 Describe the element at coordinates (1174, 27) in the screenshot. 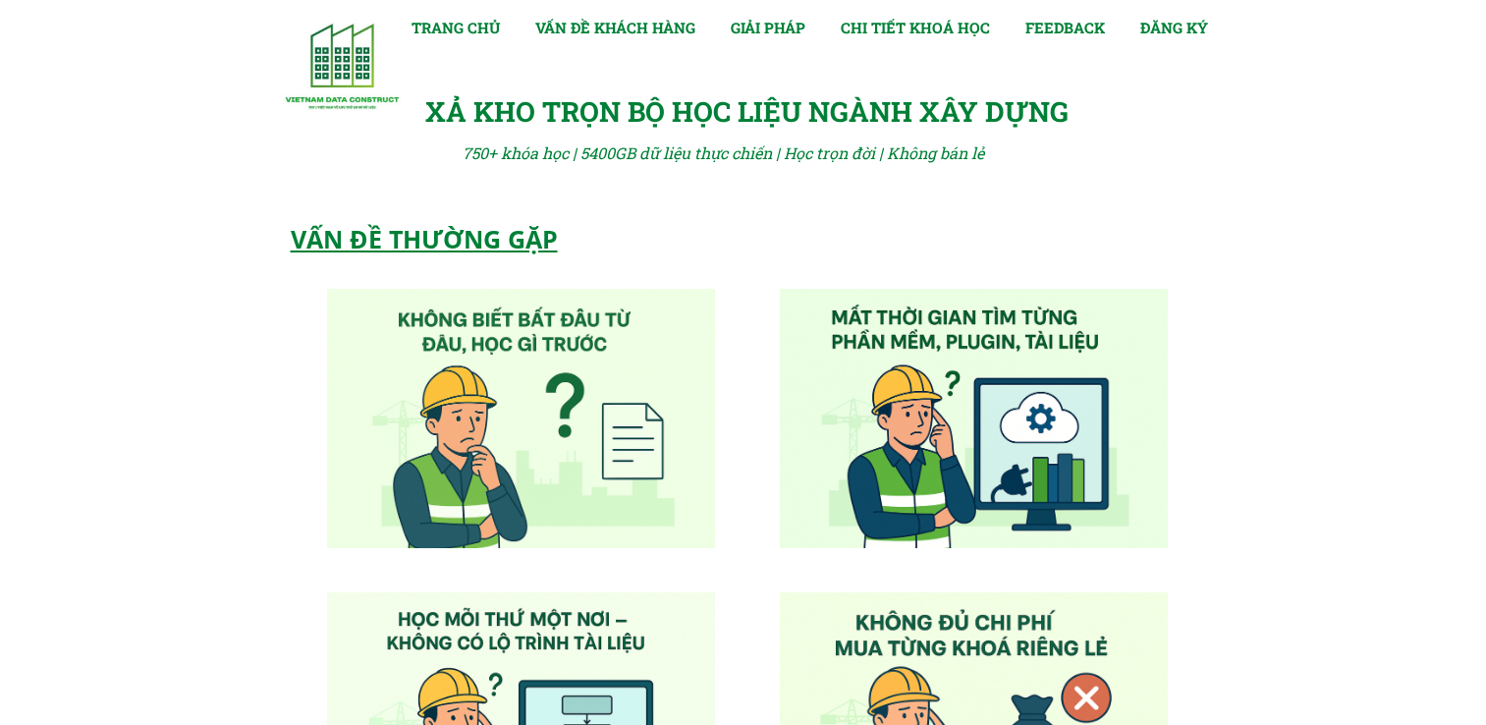

I see `a: ĐĂNG KÝ` at that location.